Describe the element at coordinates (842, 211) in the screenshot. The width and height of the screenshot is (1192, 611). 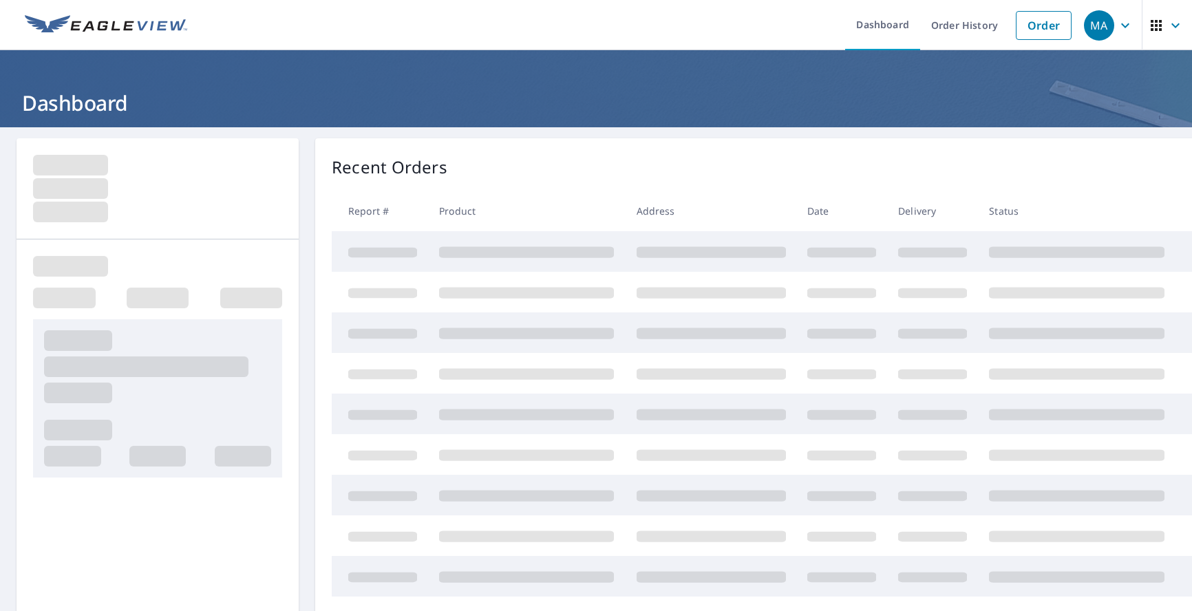
I see `th: Date` at that location.